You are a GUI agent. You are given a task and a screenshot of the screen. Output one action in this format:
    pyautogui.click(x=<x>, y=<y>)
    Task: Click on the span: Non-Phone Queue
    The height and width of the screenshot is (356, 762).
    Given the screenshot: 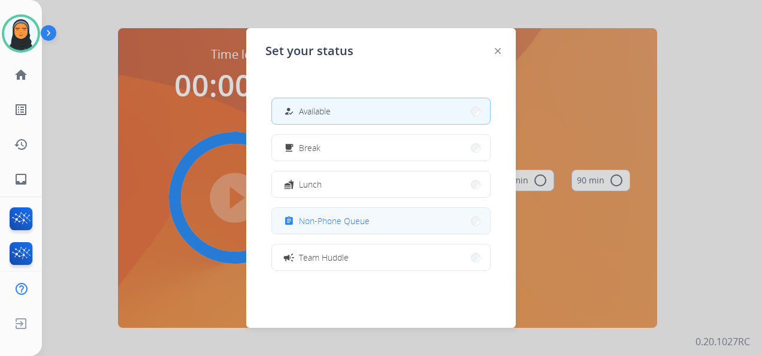 What is the action you would take?
    pyautogui.click(x=334, y=221)
    